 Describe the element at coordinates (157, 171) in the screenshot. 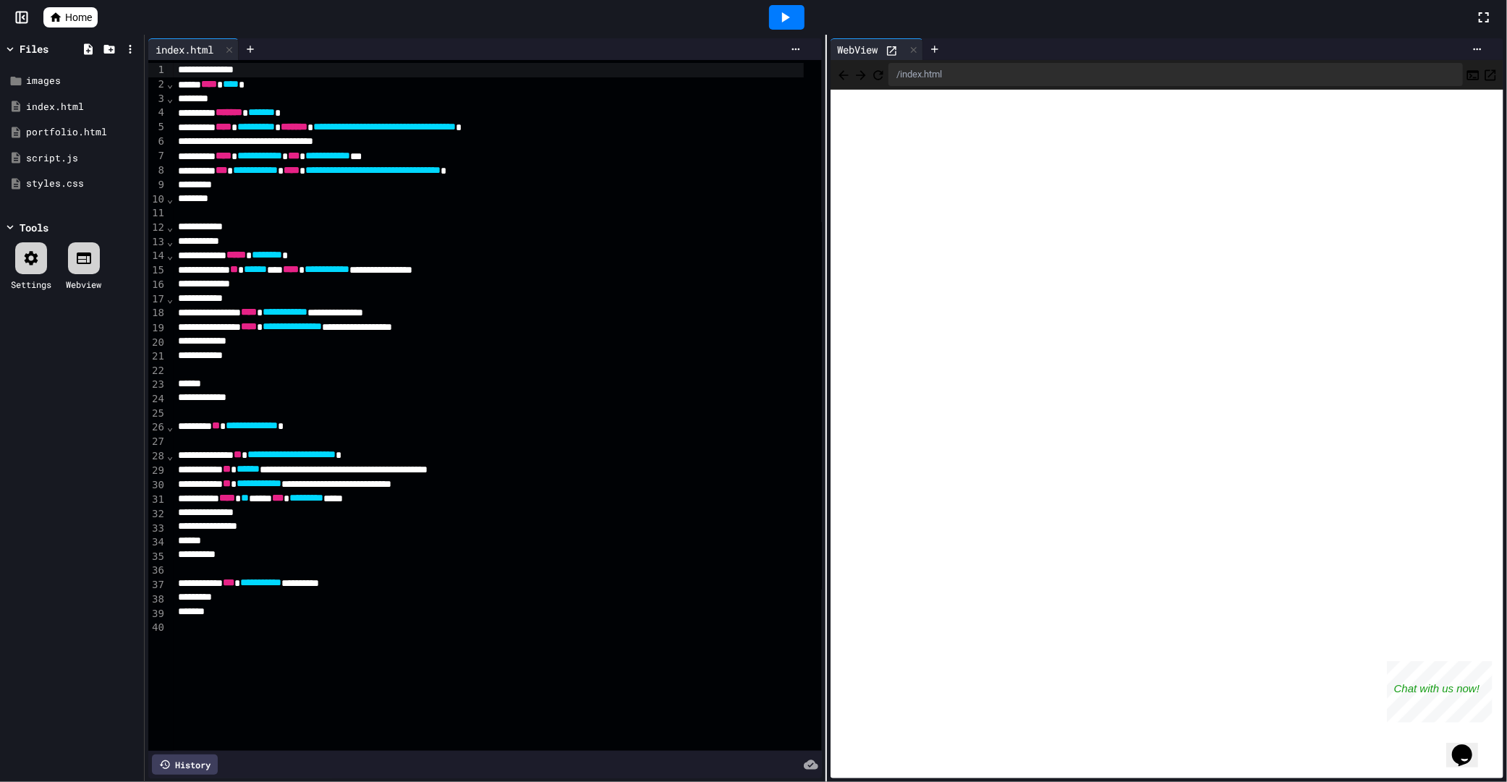

I see `div: 8` at that location.